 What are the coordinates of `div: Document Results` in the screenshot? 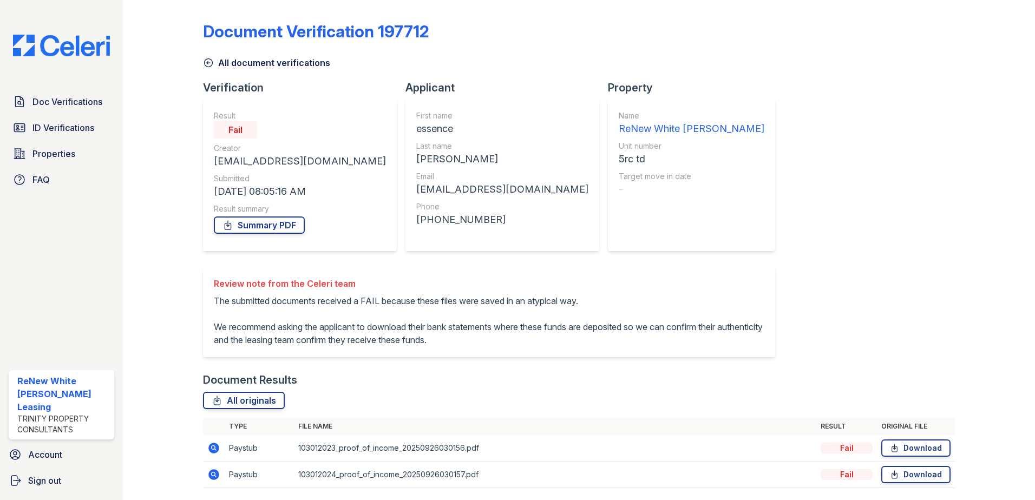 It's located at (250, 380).